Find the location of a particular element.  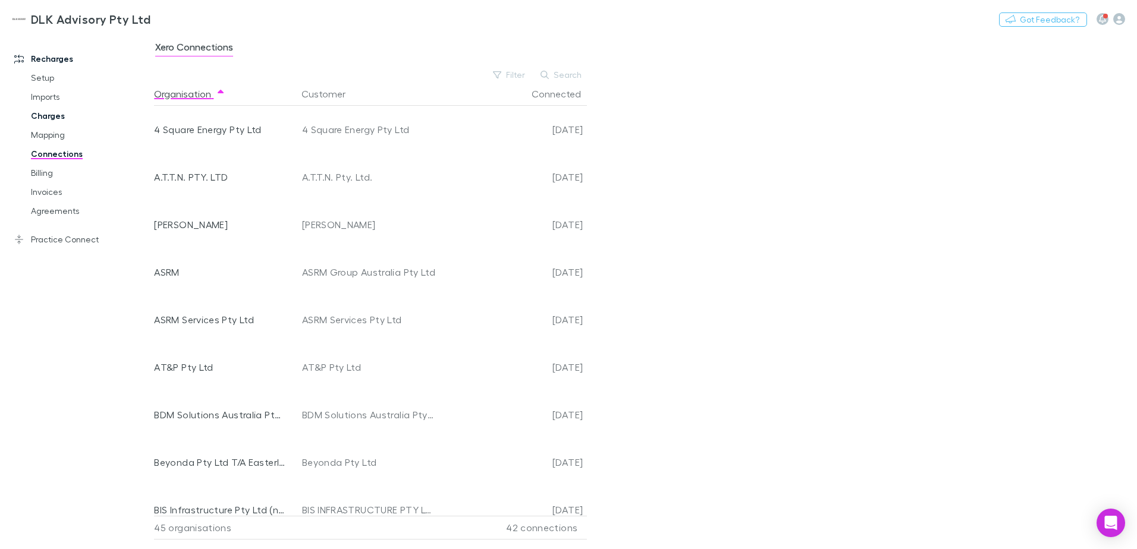

button: Search is located at coordinates (561, 75).